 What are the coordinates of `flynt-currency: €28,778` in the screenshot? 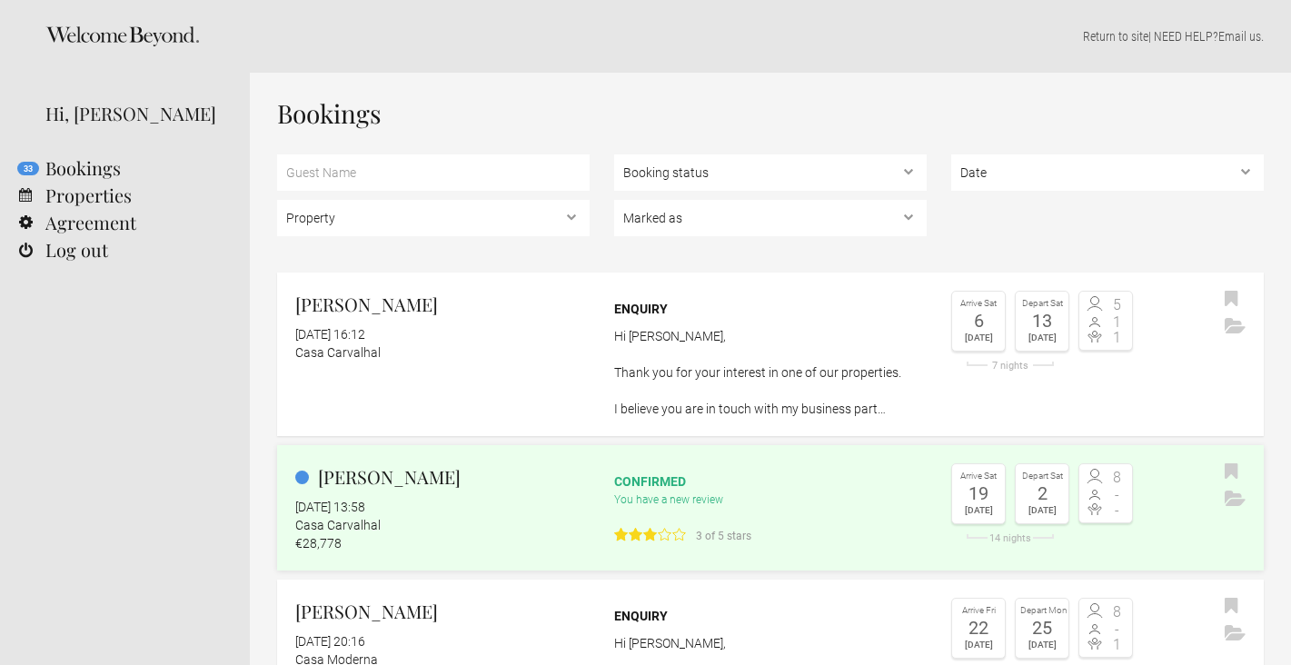 It's located at (318, 543).